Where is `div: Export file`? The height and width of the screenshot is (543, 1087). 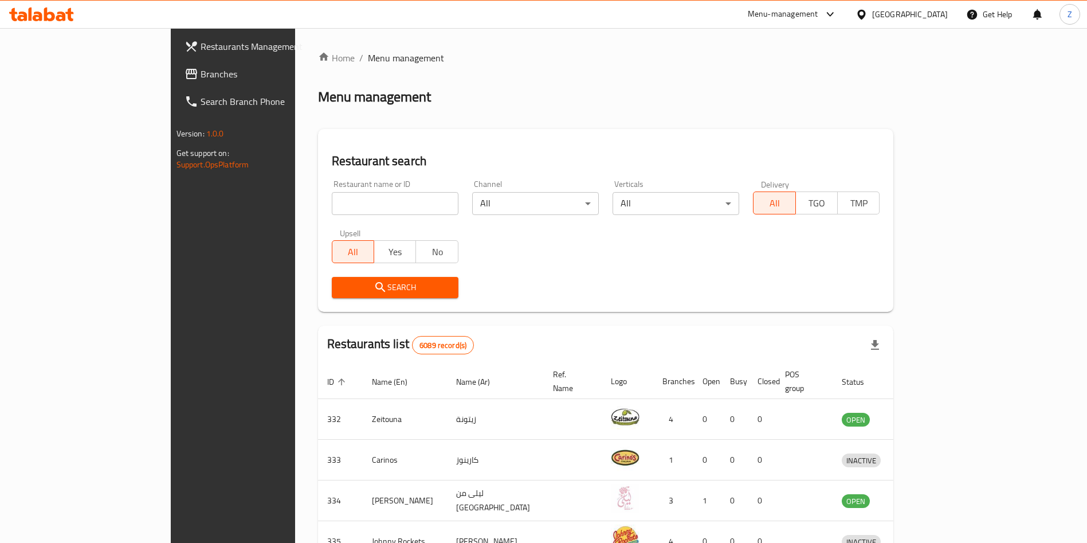
div: Export file is located at coordinates (875, 345).